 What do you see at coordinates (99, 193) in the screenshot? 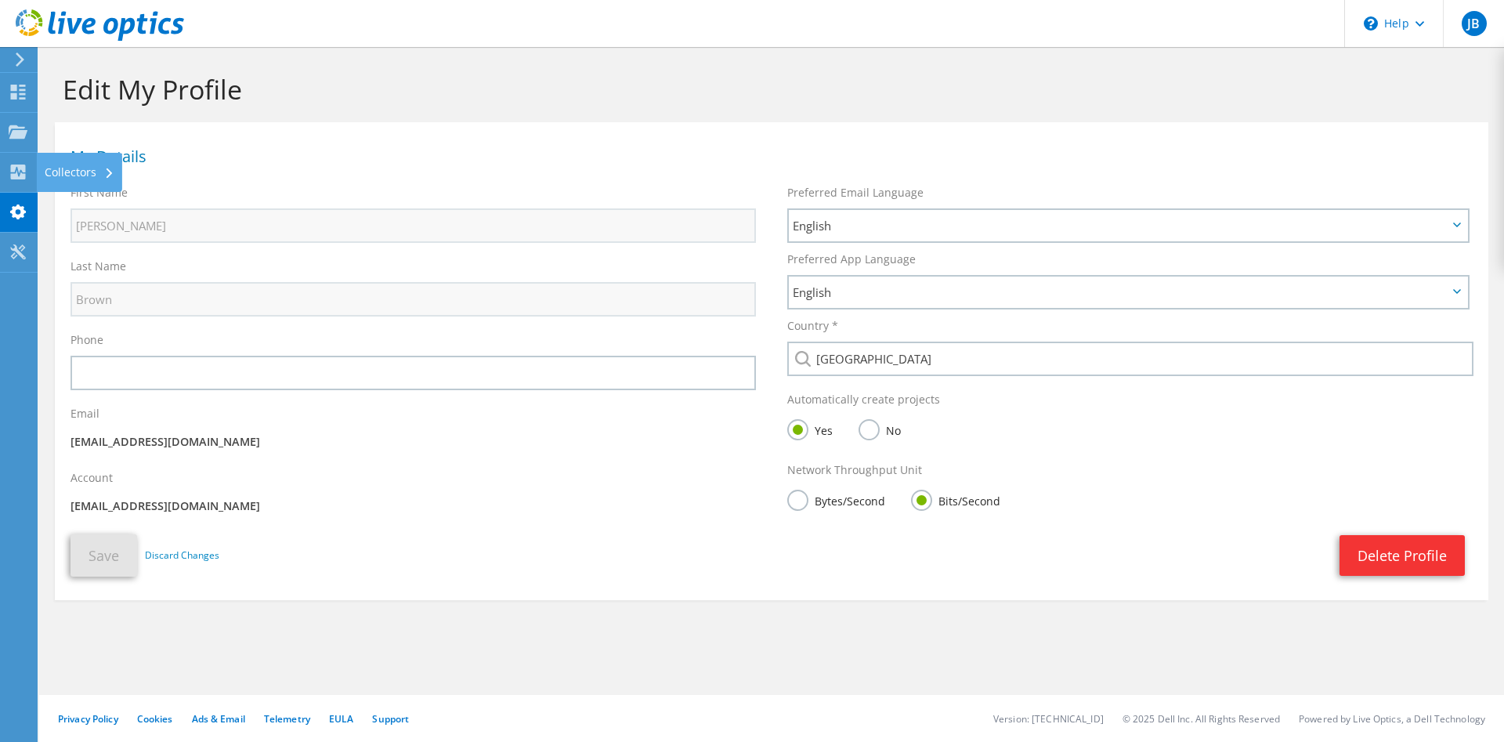
I see `label: First Name` at bounding box center [99, 193].